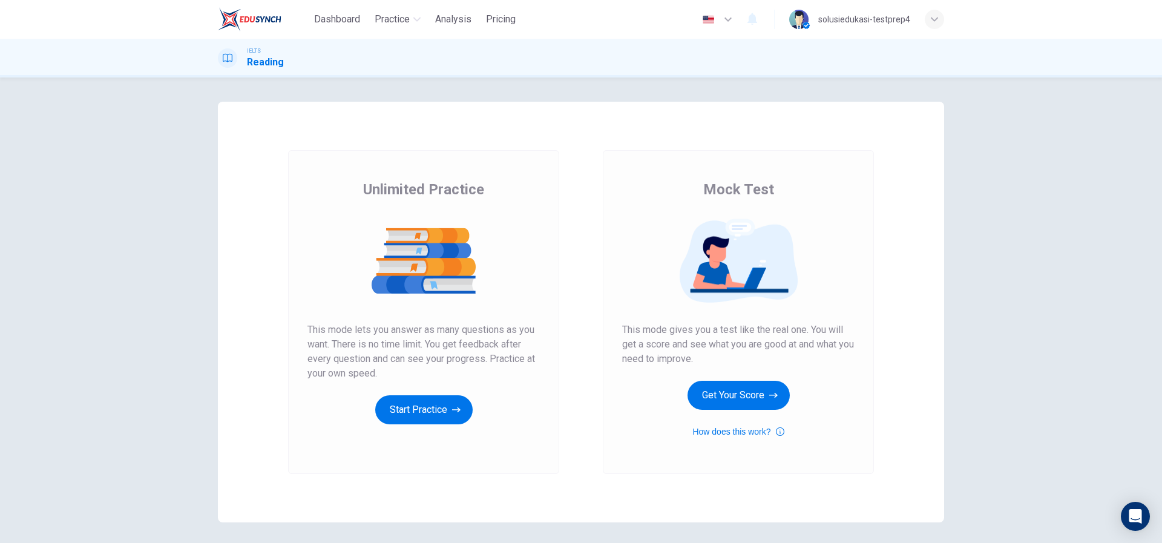  I want to click on button: Dashboard, so click(337, 19).